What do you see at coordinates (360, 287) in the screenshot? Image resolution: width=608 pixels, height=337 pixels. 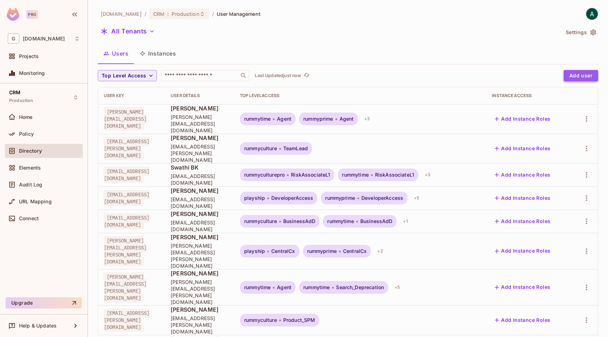 I see `span: Search_Deprecation` at bounding box center [360, 287].